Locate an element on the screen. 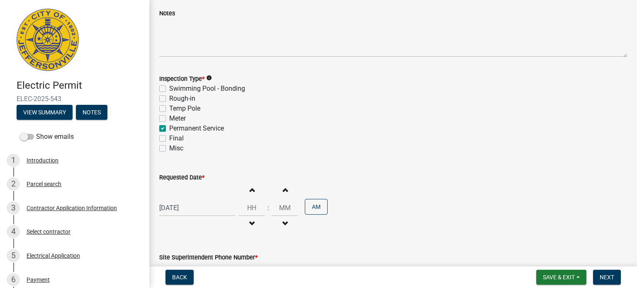  div: 2 is located at coordinates (13, 184).